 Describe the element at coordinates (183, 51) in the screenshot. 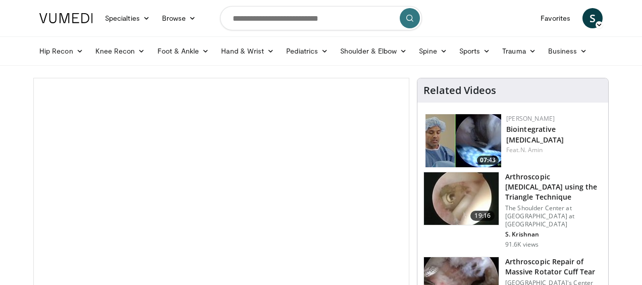

I see `a: Foot & Ankle` at that location.